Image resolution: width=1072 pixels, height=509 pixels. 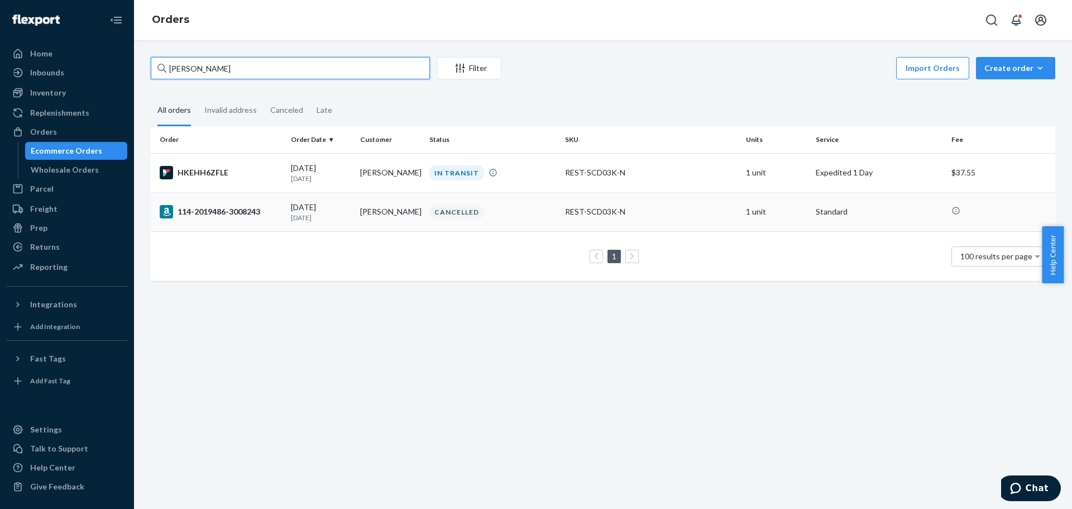 What do you see at coordinates (55, 326) in the screenshot?
I see `div: Add Integration` at bounding box center [55, 326].